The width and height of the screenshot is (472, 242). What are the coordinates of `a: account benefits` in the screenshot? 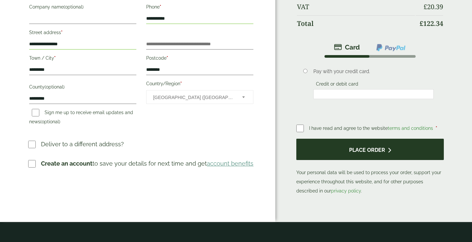 It's located at (230, 163).